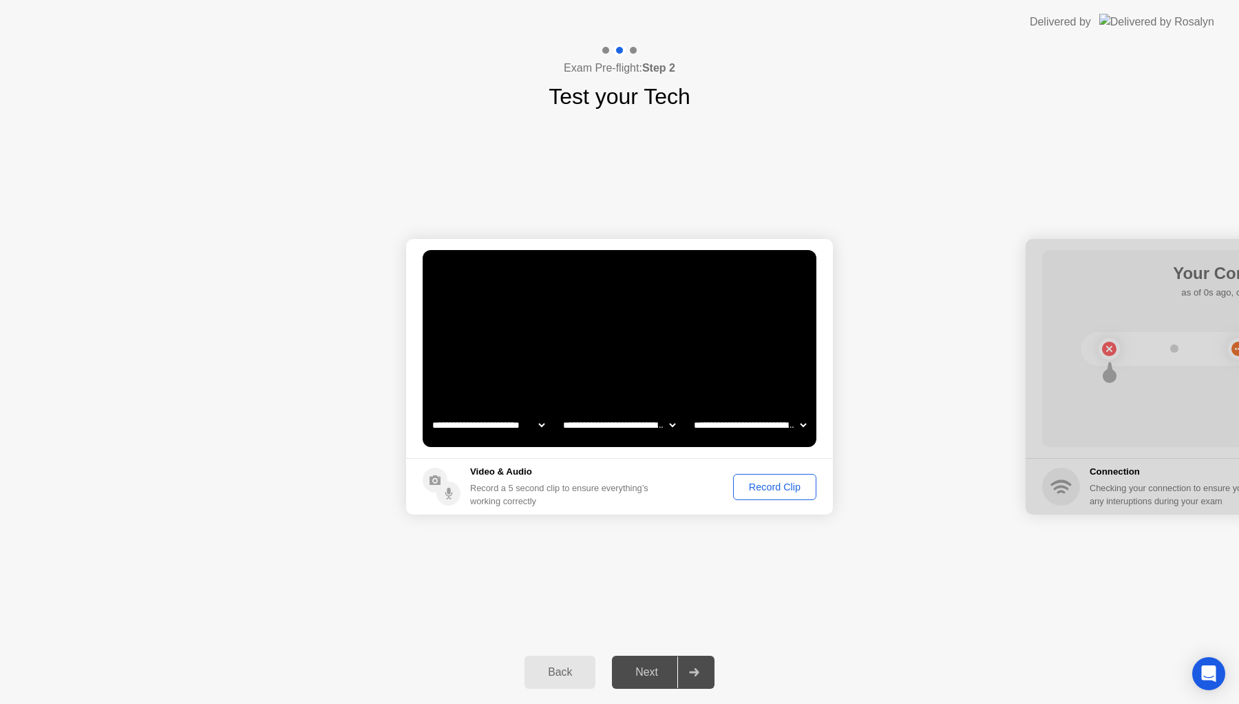 Image resolution: width=1239 pixels, height=704 pixels. Describe the element at coordinates (562, 472) in the screenshot. I see `h5: Video & Audio` at that location.